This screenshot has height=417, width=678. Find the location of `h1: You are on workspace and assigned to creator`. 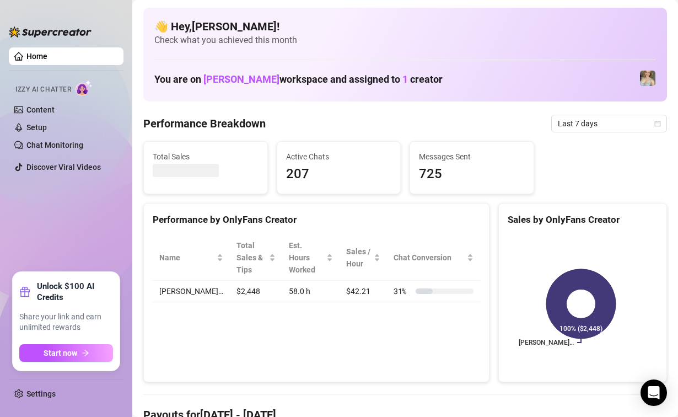

h1: You are on workspace and assigned to creator is located at coordinates (298, 79).